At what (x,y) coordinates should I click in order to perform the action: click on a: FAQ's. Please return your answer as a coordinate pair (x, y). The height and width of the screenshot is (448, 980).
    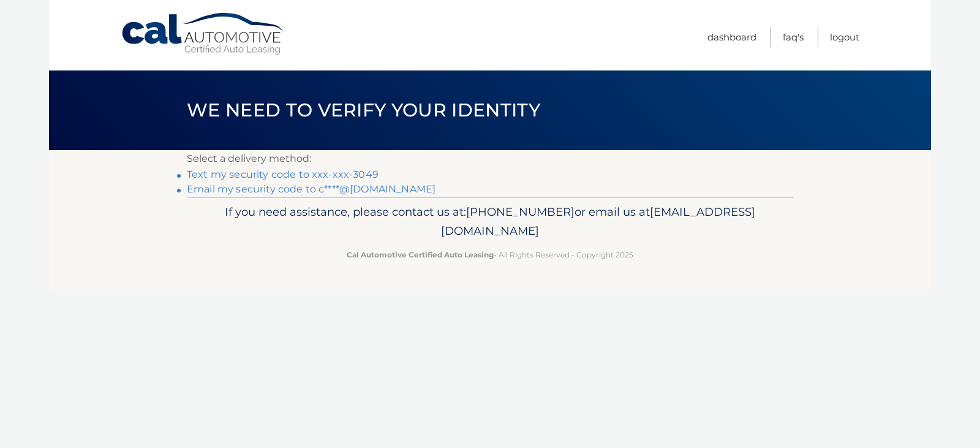
    Looking at the image, I should click on (793, 37).